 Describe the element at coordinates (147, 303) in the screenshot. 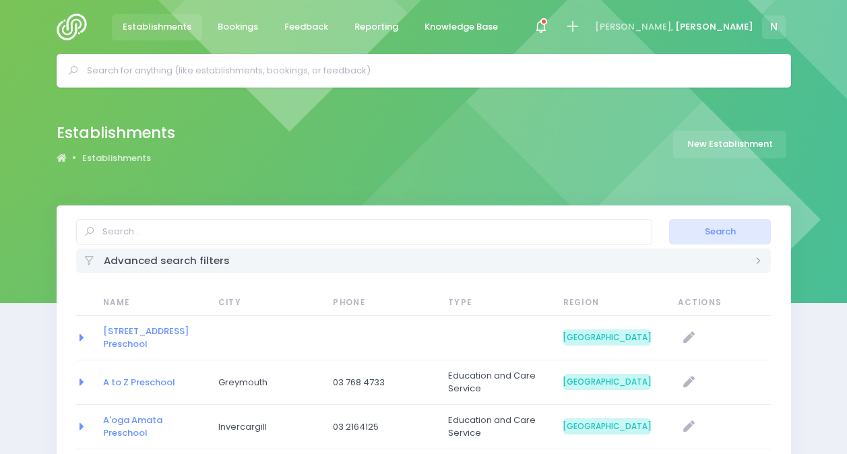

I see `span: Name` at that location.